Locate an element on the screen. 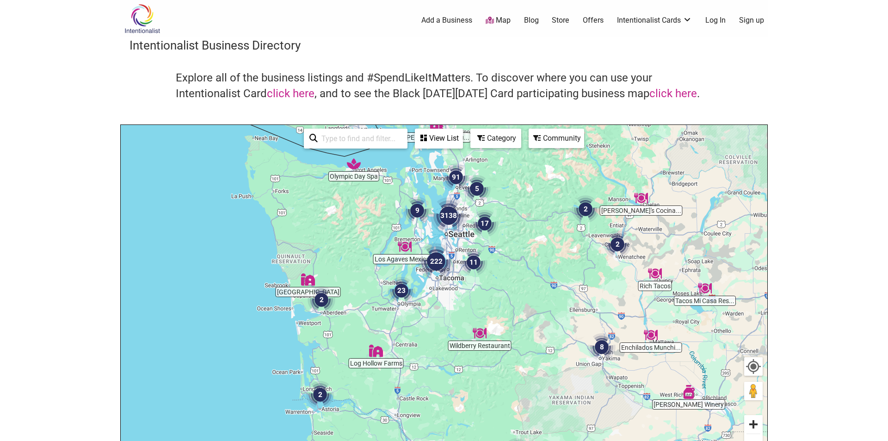 The height and width of the screenshot is (441, 888). button: Zoom in is located at coordinates (754, 424).